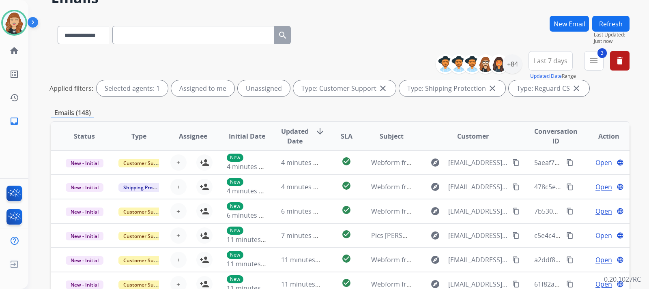  I want to click on button: New Email, so click(569, 24).